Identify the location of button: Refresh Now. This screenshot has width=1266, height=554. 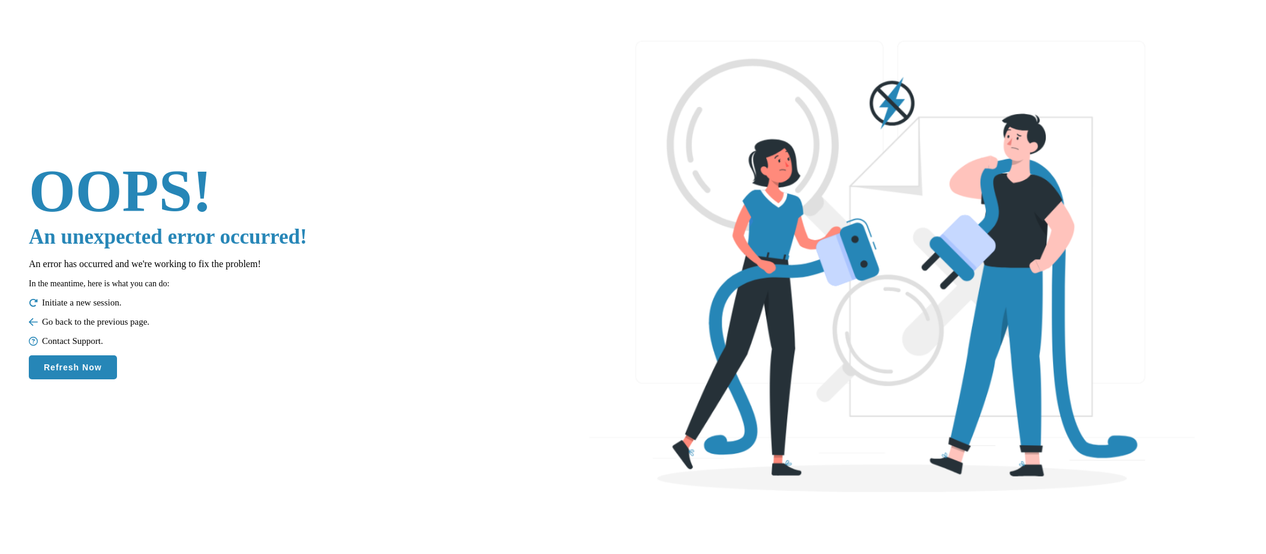
(73, 367).